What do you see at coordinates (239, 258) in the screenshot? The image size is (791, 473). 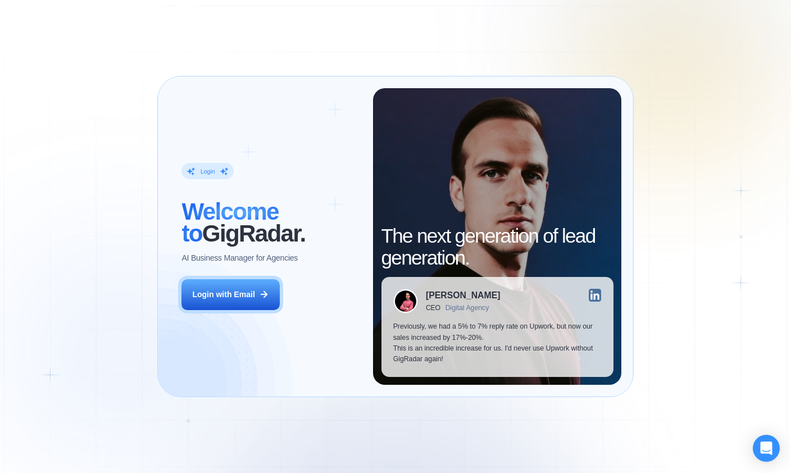 I see `p: AI Business Manager for Agencies` at bounding box center [239, 258].